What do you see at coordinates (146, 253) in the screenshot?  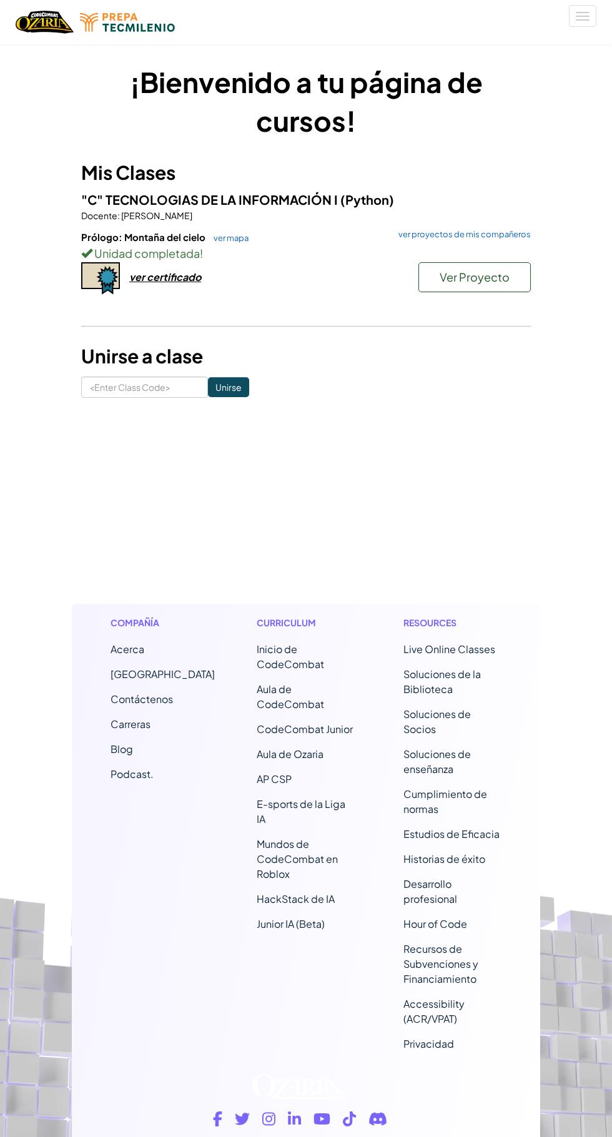 I see `span: Unidad completada` at bounding box center [146, 253].